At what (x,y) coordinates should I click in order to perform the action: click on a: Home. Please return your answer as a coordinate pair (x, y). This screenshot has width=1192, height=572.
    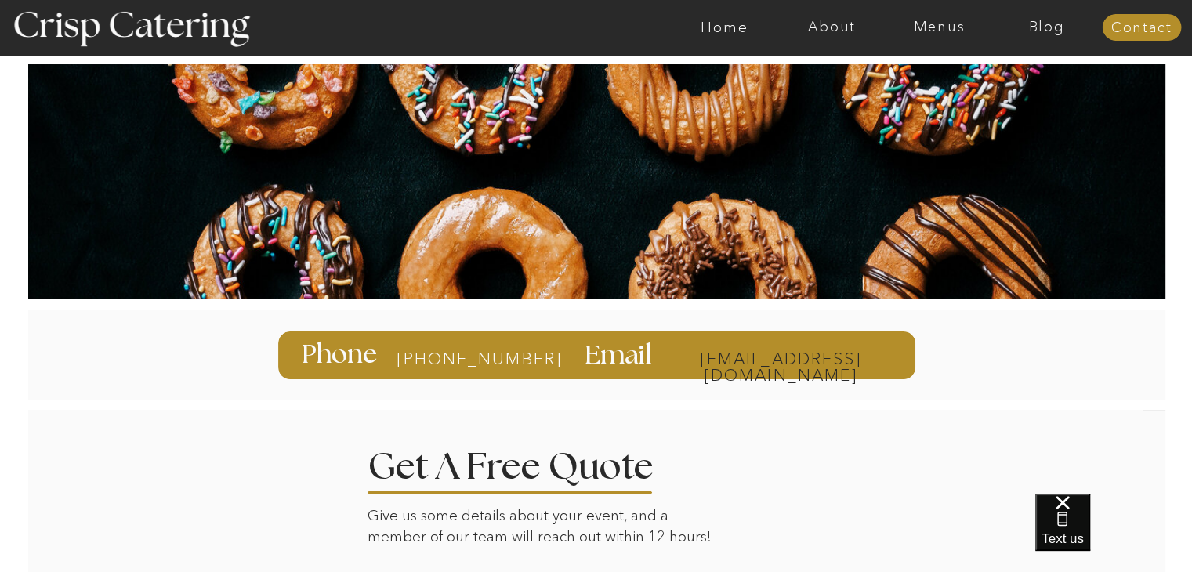
    Looking at the image, I should click on (724, 27).